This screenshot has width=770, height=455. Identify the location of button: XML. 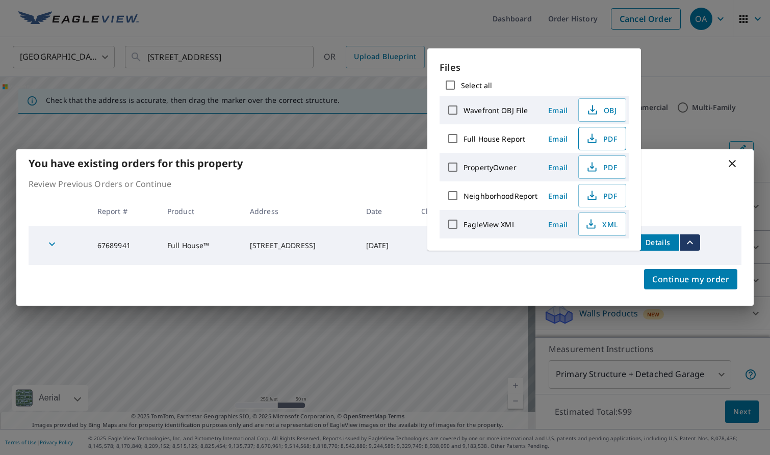
(602, 224).